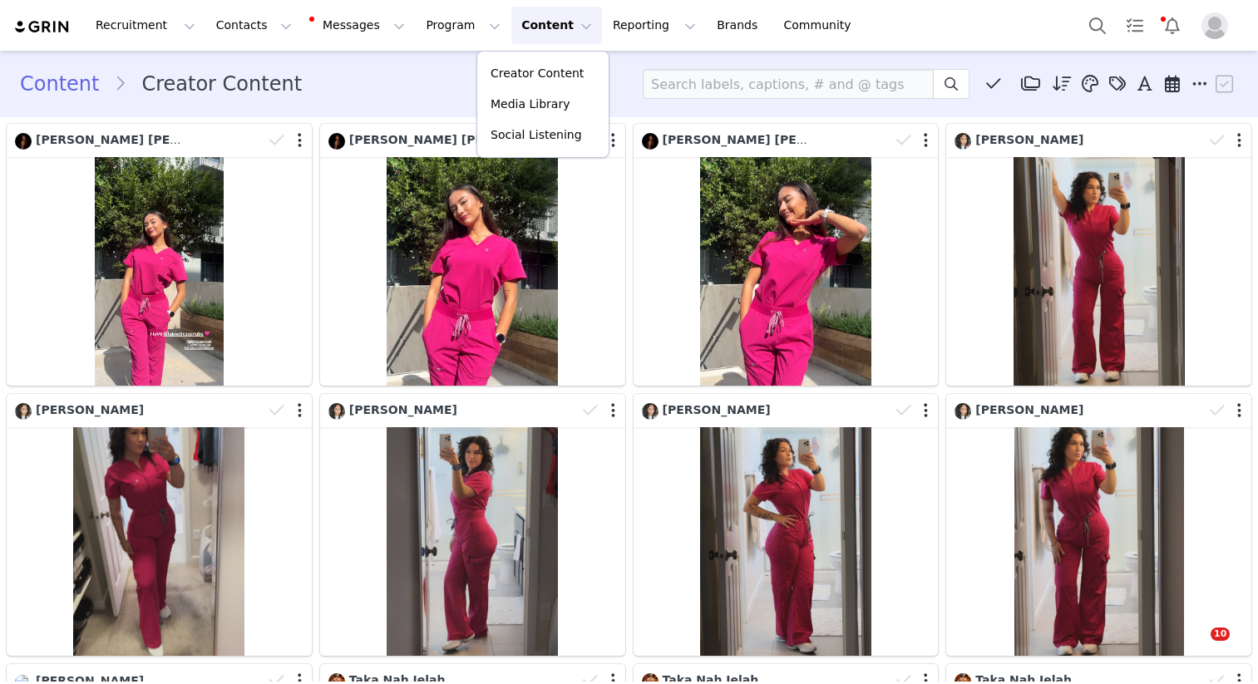 The width and height of the screenshot is (1258, 684). Describe the element at coordinates (146, 25) in the screenshot. I see `button: Recruitment` at that location.